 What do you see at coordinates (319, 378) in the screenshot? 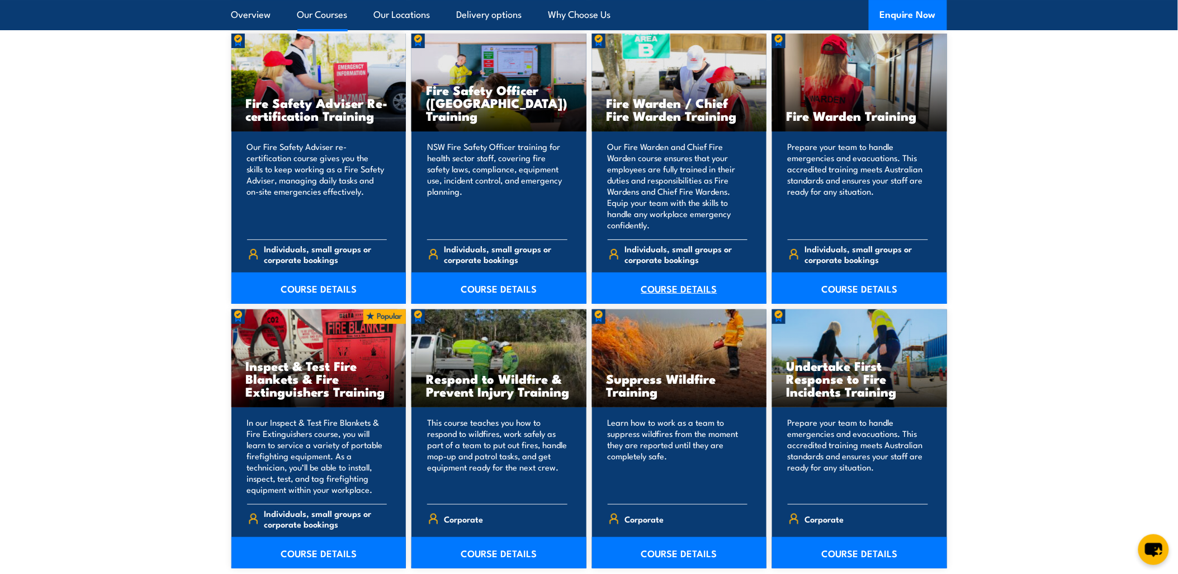
I see `h3: Inspect & Test Fire Blankets & Fire Extinguishers Training` at bounding box center [319, 378].